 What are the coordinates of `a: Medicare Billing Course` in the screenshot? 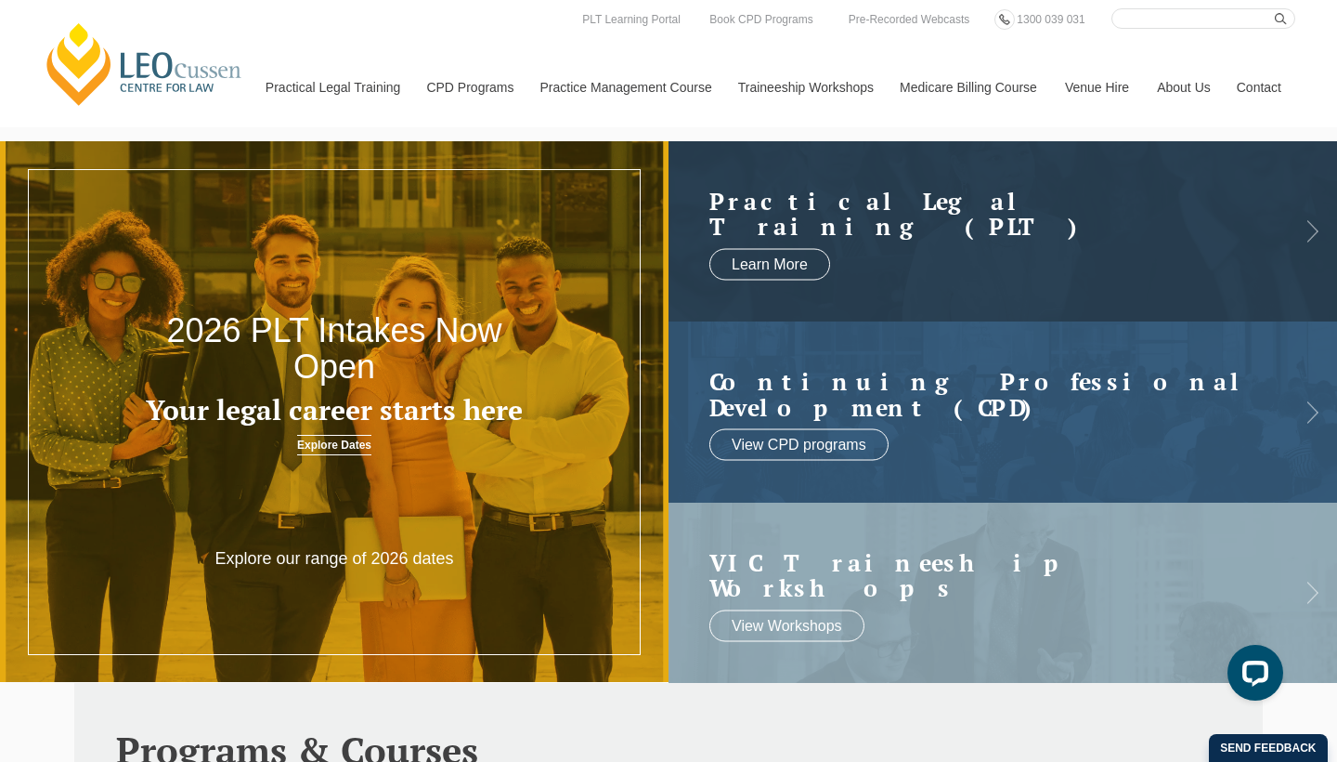 It's located at (969, 87).